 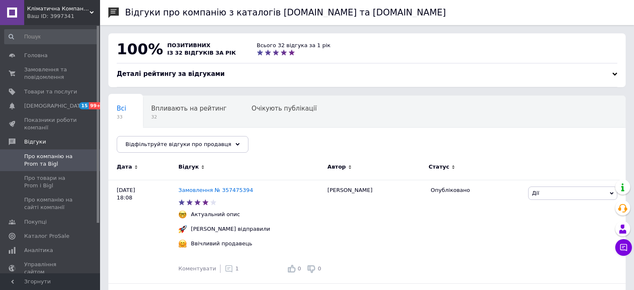 What do you see at coordinates (50, 182) in the screenshot?
I see `span: Про товари на Prom і Bigl` at bounding box center [50, 182].